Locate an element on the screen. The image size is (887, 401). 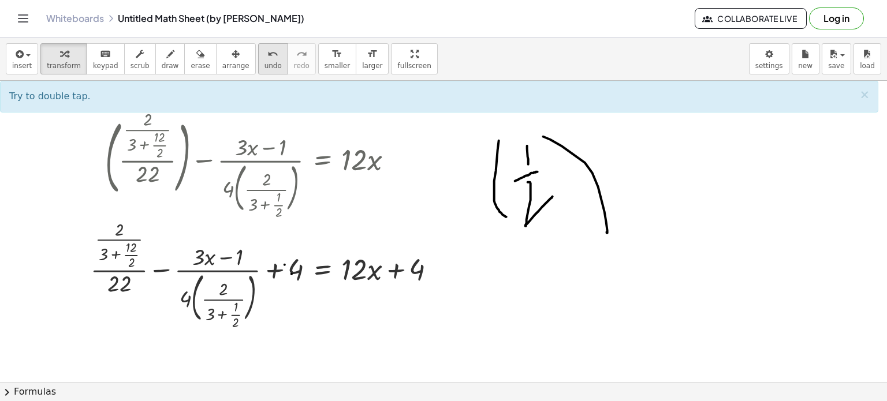
span: redo is located at coordinates (302, 66).